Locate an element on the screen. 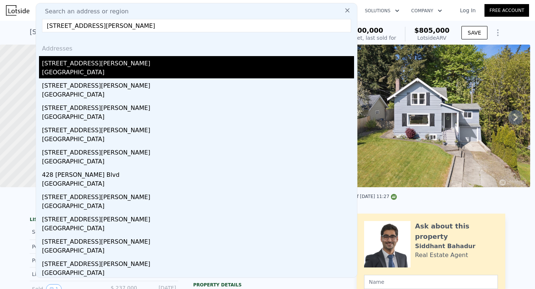 The height and width of the screenshot is (289, 535). div: Addresses is located at coordinates (197, 47).